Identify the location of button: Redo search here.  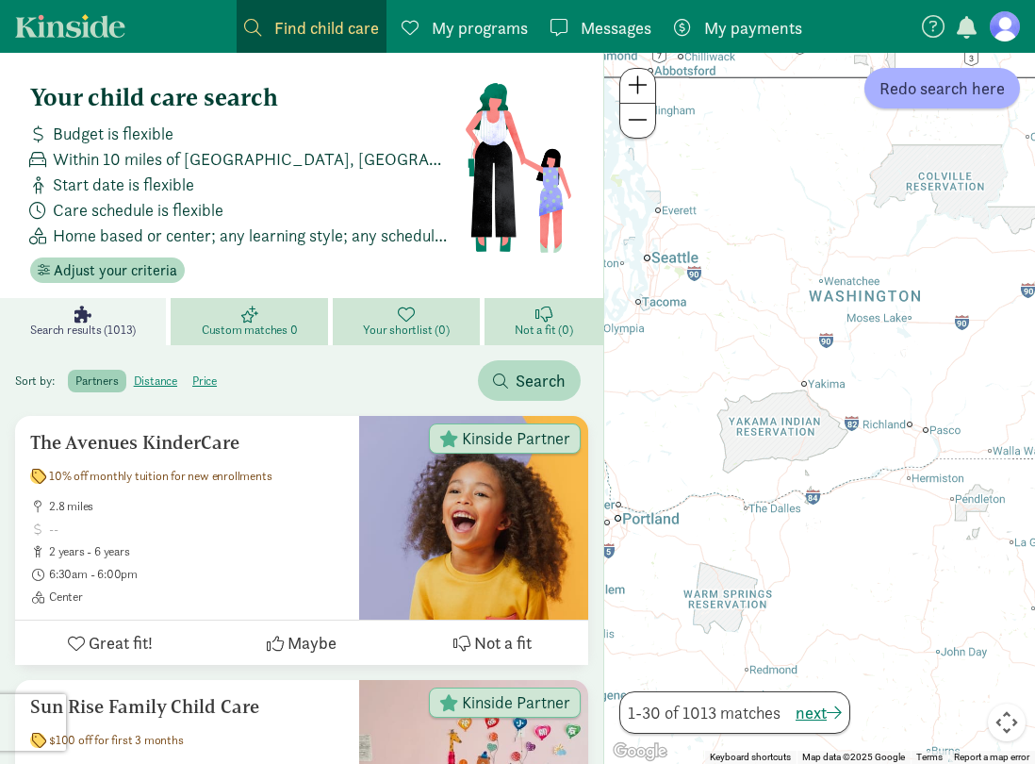
(942, 88).